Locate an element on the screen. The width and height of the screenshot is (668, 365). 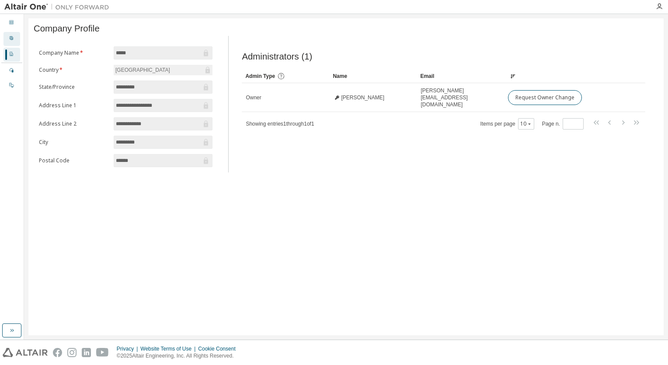
div: Dashboard is located at coordinates (12, 23).